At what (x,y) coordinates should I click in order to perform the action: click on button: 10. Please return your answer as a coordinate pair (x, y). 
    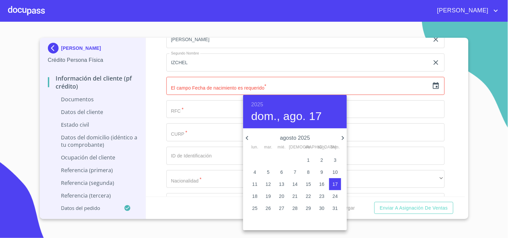
    Looking at the image, I should click on (335, 172).